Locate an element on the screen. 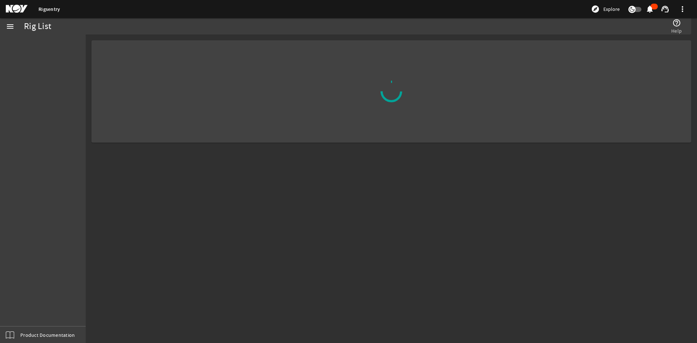 The height and width of the screenshot is (343, 697). mat-icon: support_agent is located at coordinates (665, 9).